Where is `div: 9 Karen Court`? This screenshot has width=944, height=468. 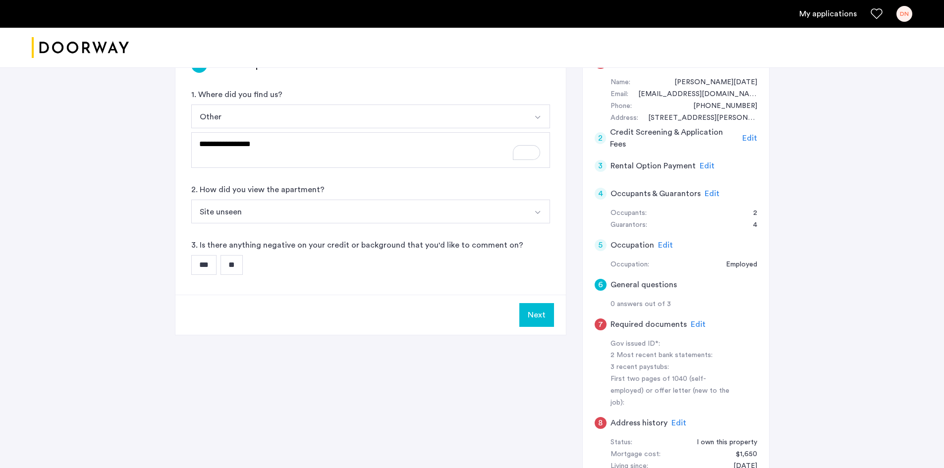 div: 9 Karen Court is located at coordinates (698, 118).